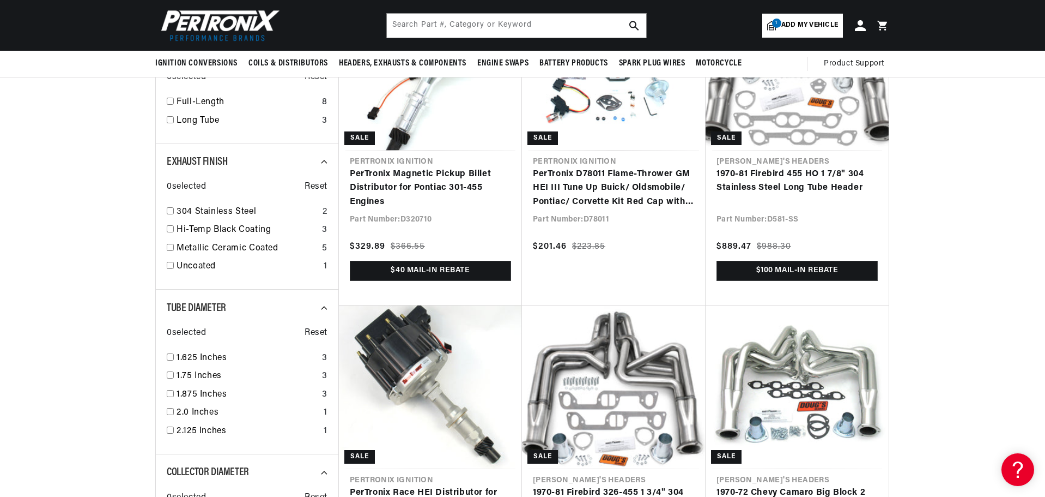  Describe the element at coordinates (288, 63) in the screenshot. I see `span: Coils & Distributors` at that location.